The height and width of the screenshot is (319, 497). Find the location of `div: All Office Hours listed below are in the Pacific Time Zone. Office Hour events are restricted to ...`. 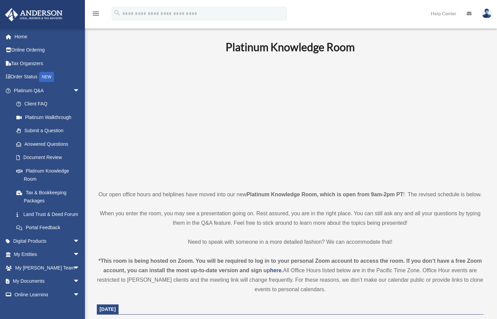

div: All Office Hours listed below are in the Pacific Time Zone. Office Hour events are restricted to ... is located at coordinates (290, 276).